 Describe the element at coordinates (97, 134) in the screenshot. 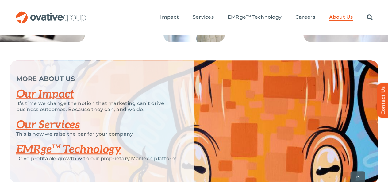

I see `p: This is how we raise the bar for your company.` at that location.